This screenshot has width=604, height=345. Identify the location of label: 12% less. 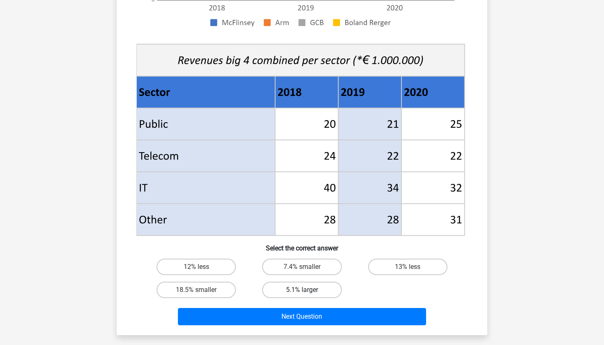
(196, 267).